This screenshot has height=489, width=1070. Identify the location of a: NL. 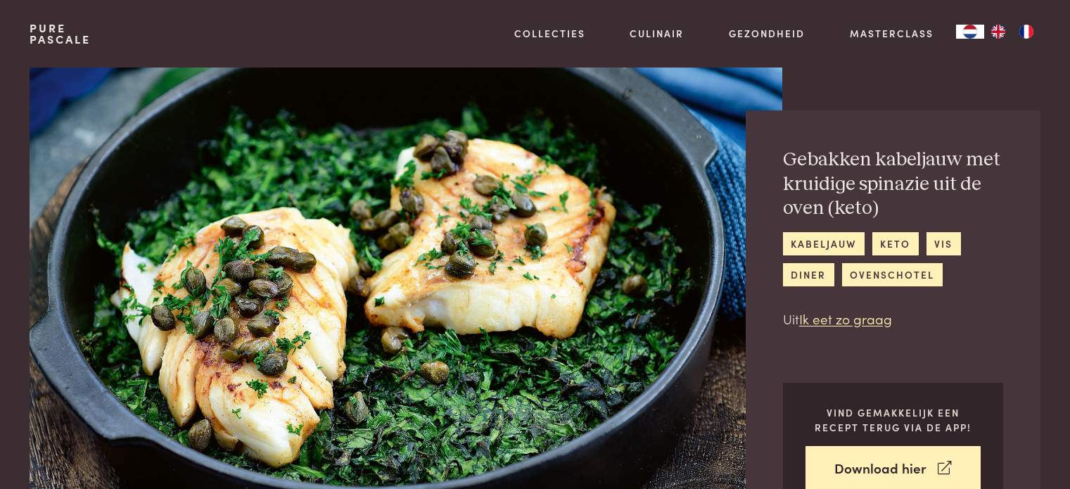
(970, 32).